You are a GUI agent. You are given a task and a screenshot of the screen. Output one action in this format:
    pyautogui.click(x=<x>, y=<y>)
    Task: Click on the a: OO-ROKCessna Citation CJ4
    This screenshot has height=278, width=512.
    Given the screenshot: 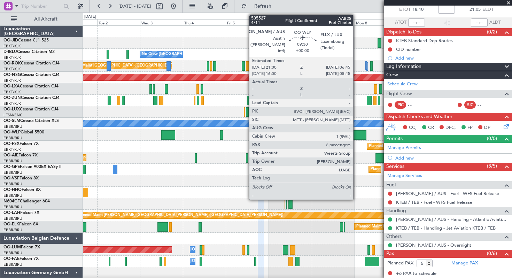 What is the action you would take?
    pyautogui.click(x=31, y=63)
    